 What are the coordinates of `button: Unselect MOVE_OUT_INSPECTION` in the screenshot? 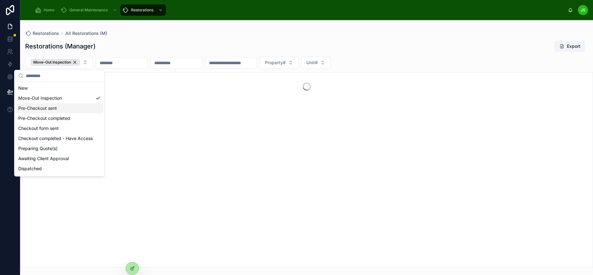 It's located at (55, 62).